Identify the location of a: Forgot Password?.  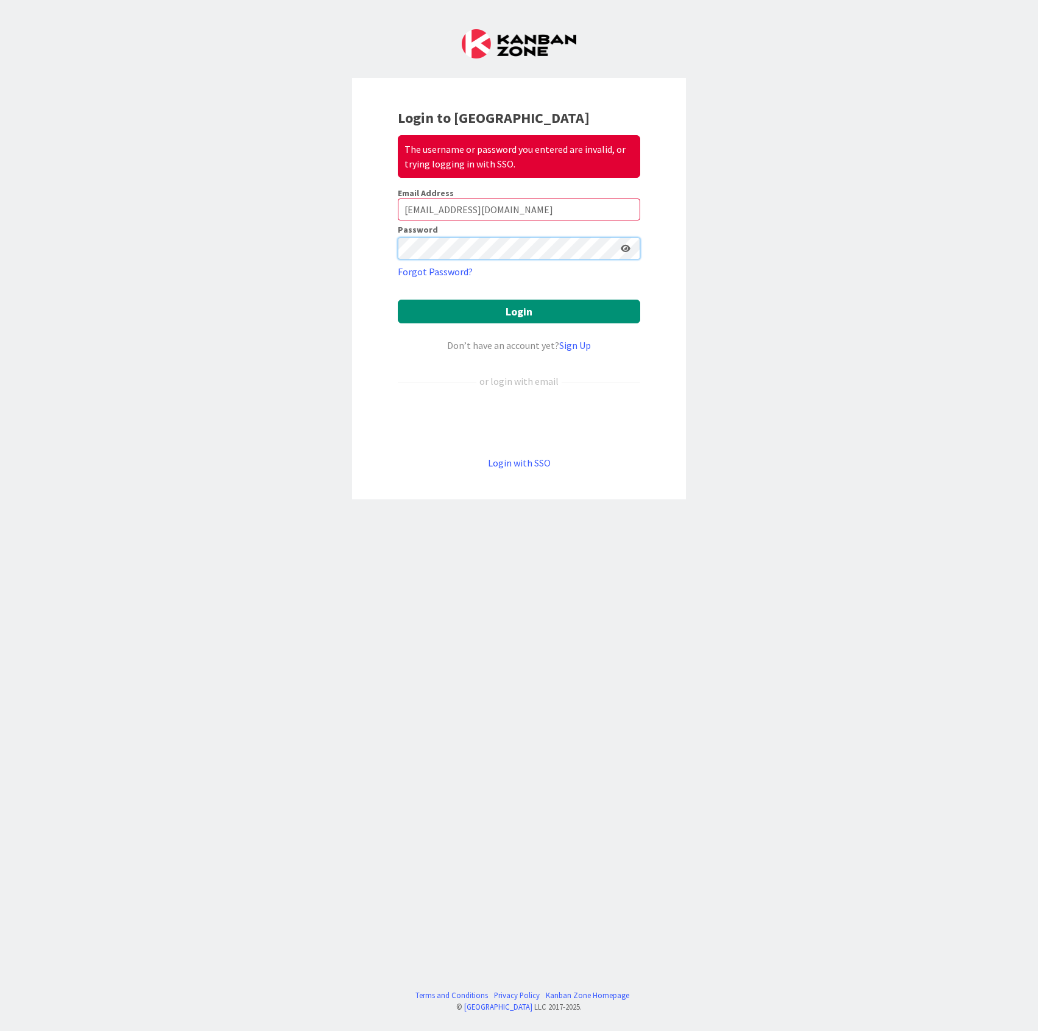
(435, 272).